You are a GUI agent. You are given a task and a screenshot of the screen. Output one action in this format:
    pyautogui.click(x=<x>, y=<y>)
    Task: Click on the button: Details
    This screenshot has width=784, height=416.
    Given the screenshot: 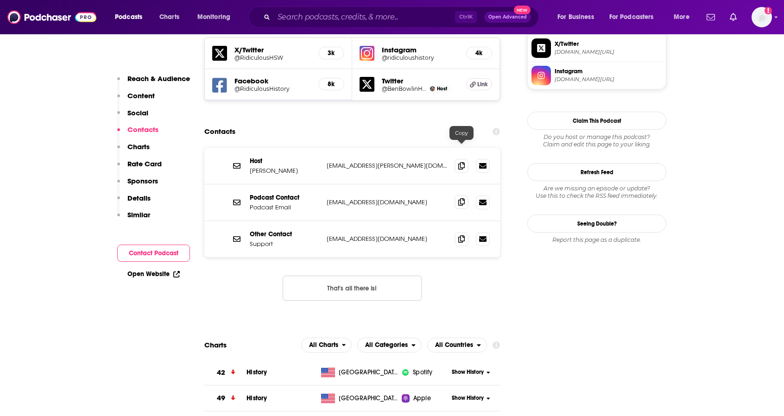 What is the action you would take?
    pyautogui.click(x=134, y=202)
    